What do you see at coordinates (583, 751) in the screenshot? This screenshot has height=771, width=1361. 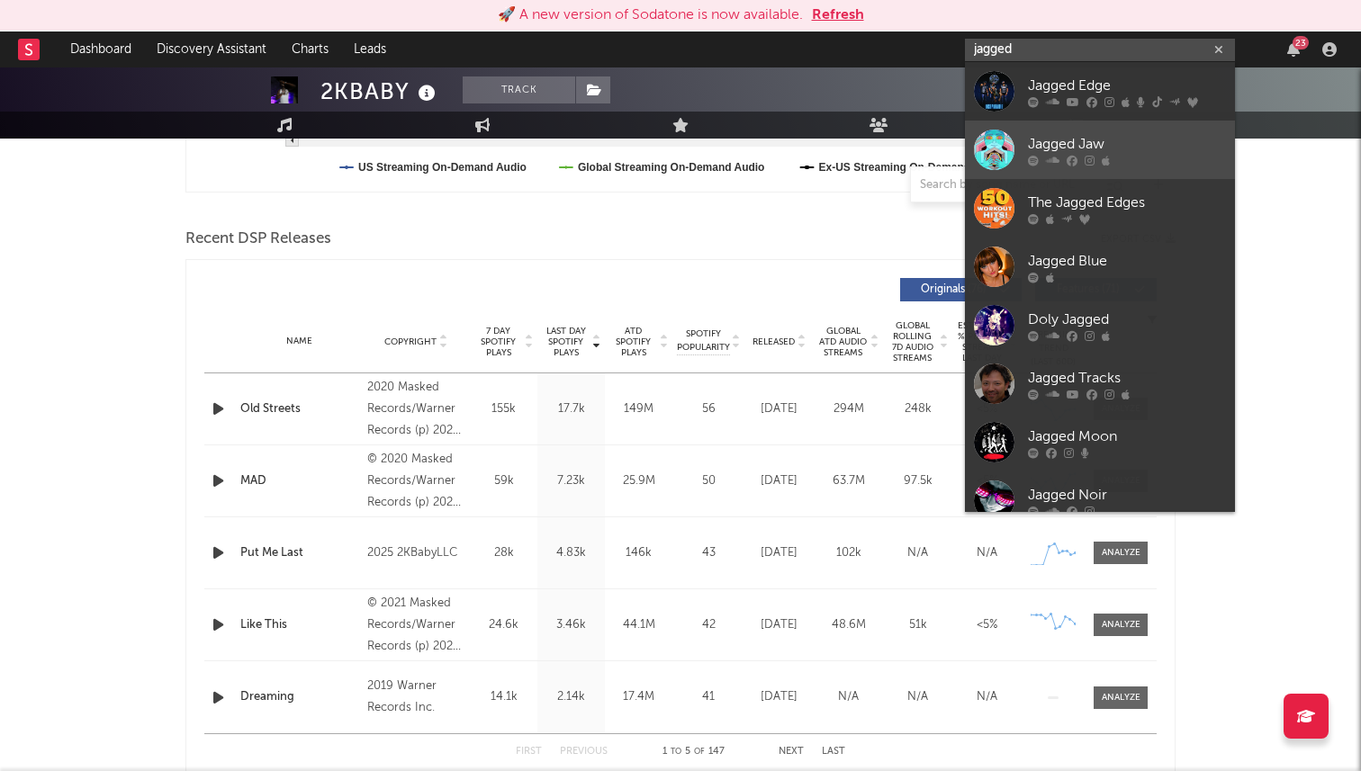 I see `button: Previous` at bounding box center [583, 751].